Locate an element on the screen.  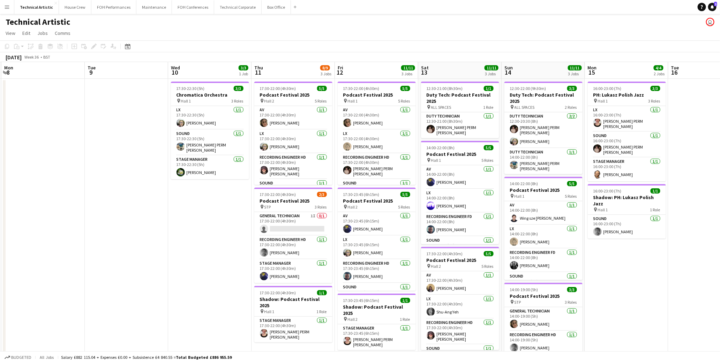
h1: Technical Artistic is located at coordinates (38, 22).